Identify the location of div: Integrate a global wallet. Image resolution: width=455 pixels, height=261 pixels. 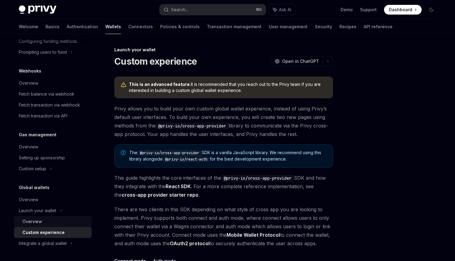
(43, 243).